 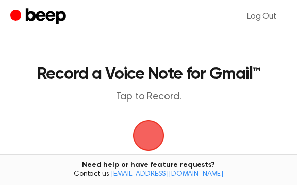 I want to click on p: Tap to Record., so click(x=148, y=97).